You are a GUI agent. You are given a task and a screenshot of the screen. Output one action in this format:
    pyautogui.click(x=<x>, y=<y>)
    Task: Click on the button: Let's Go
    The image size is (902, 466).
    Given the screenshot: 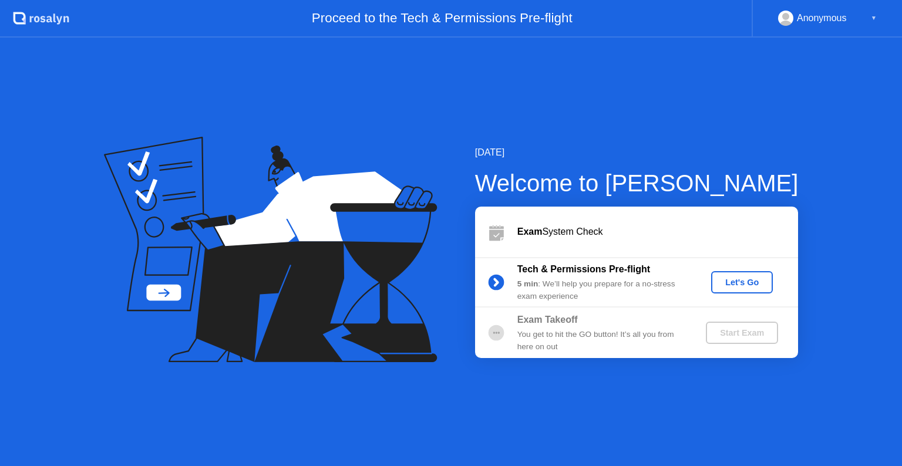 What is the action you would take?
    pyautogui.click(x=741, y=282)
    